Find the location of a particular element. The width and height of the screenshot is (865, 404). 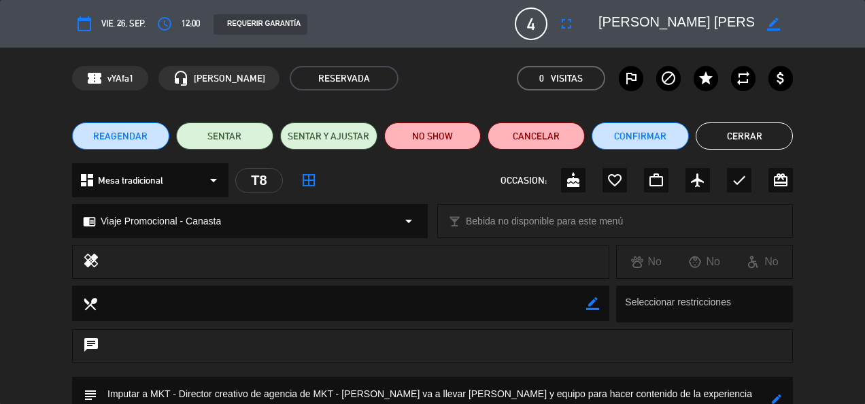

i: outlined_flag is located at coordinates (631, 78).